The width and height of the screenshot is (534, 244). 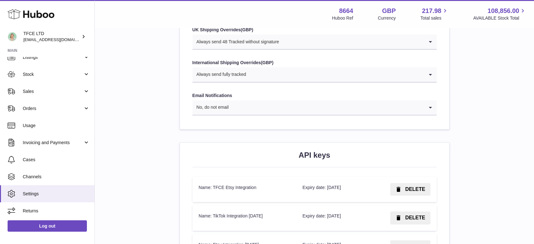 I want to click on span: Always send 48 Tracked without signature, so click(x=236, y=42).